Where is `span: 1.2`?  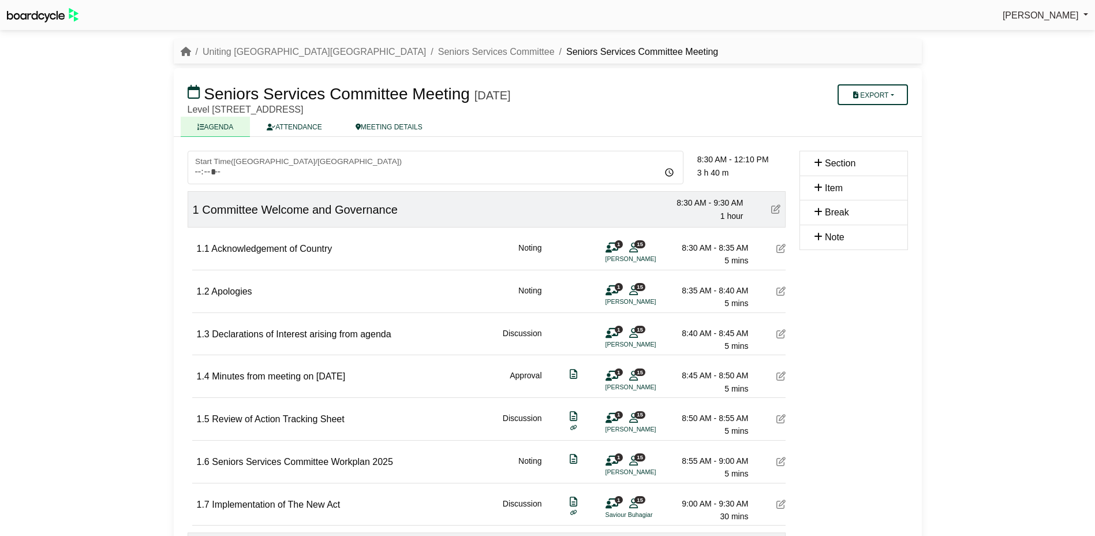
span: 1.2 is located at coordinates (203, 291).